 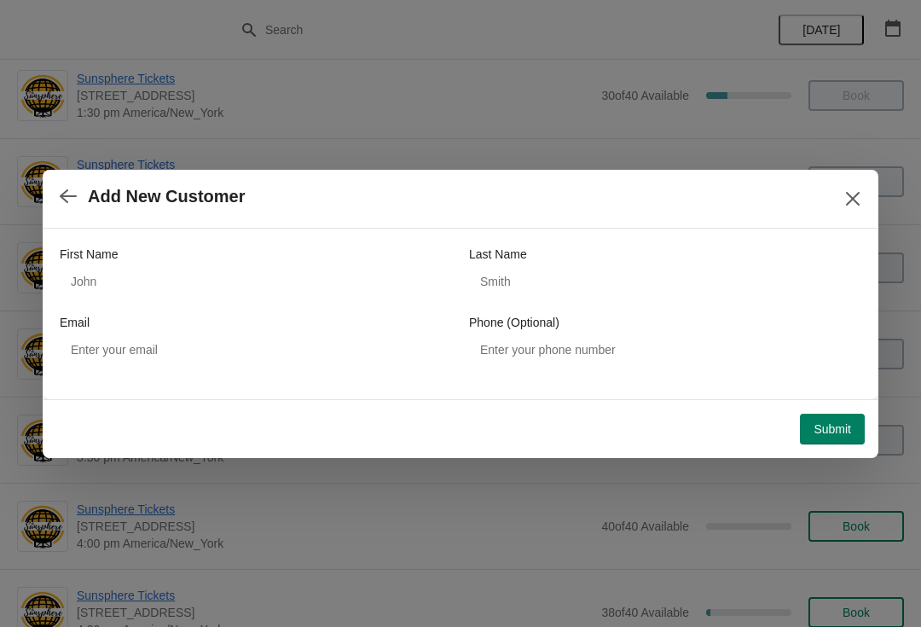 What do you see at coordinates (166, 196) in the screenshot?
I see `h2: Add New Customer` at bounding box center [166, 196].